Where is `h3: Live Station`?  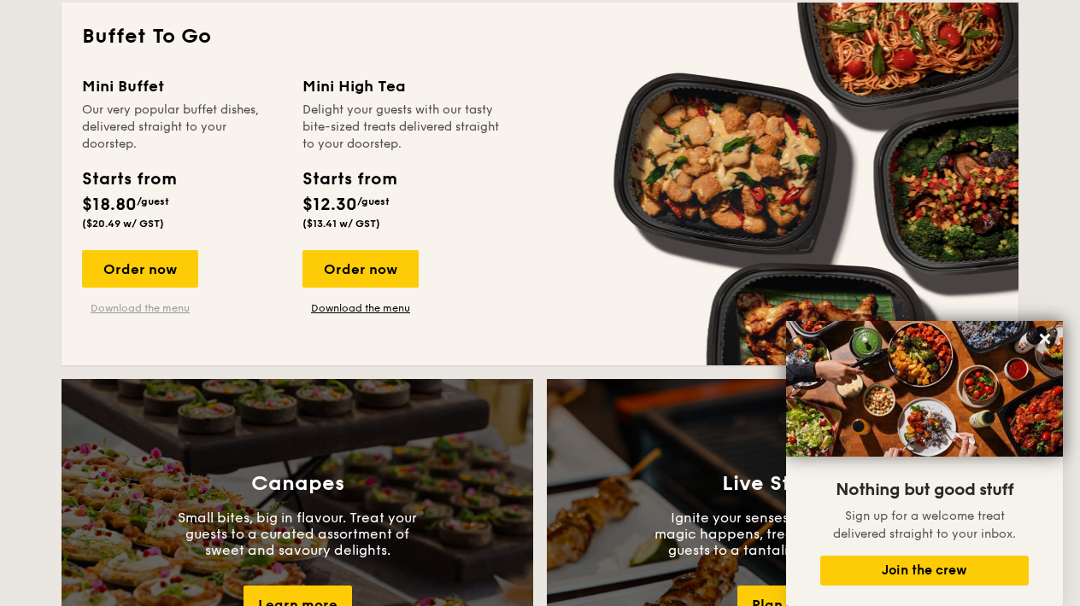
h3: Live Station is located at coordinates (782, 484).